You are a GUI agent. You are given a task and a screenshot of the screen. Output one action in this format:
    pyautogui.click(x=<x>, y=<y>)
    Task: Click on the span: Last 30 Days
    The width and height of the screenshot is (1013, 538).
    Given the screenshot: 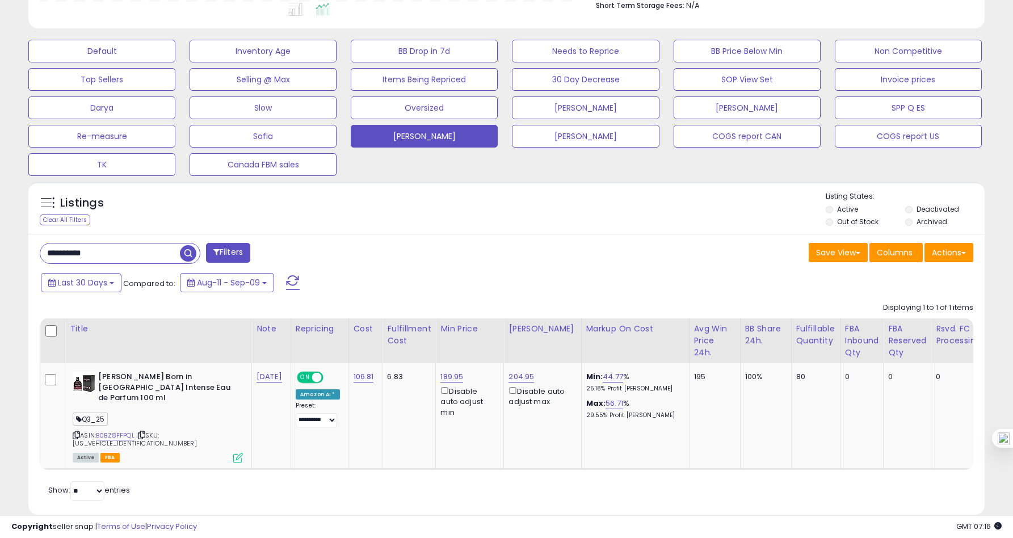 What is the action you would take?
    pyautogui.click(x=82, y=283)
    